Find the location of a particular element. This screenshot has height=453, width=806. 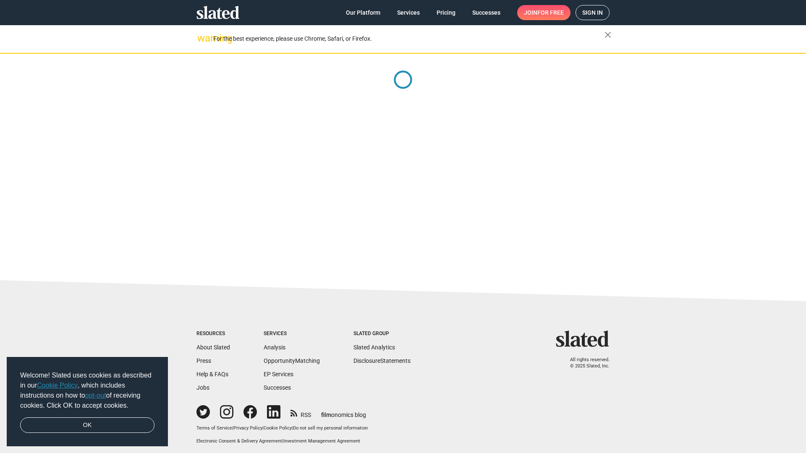

a: RSS is located at coordinates (300, 413).